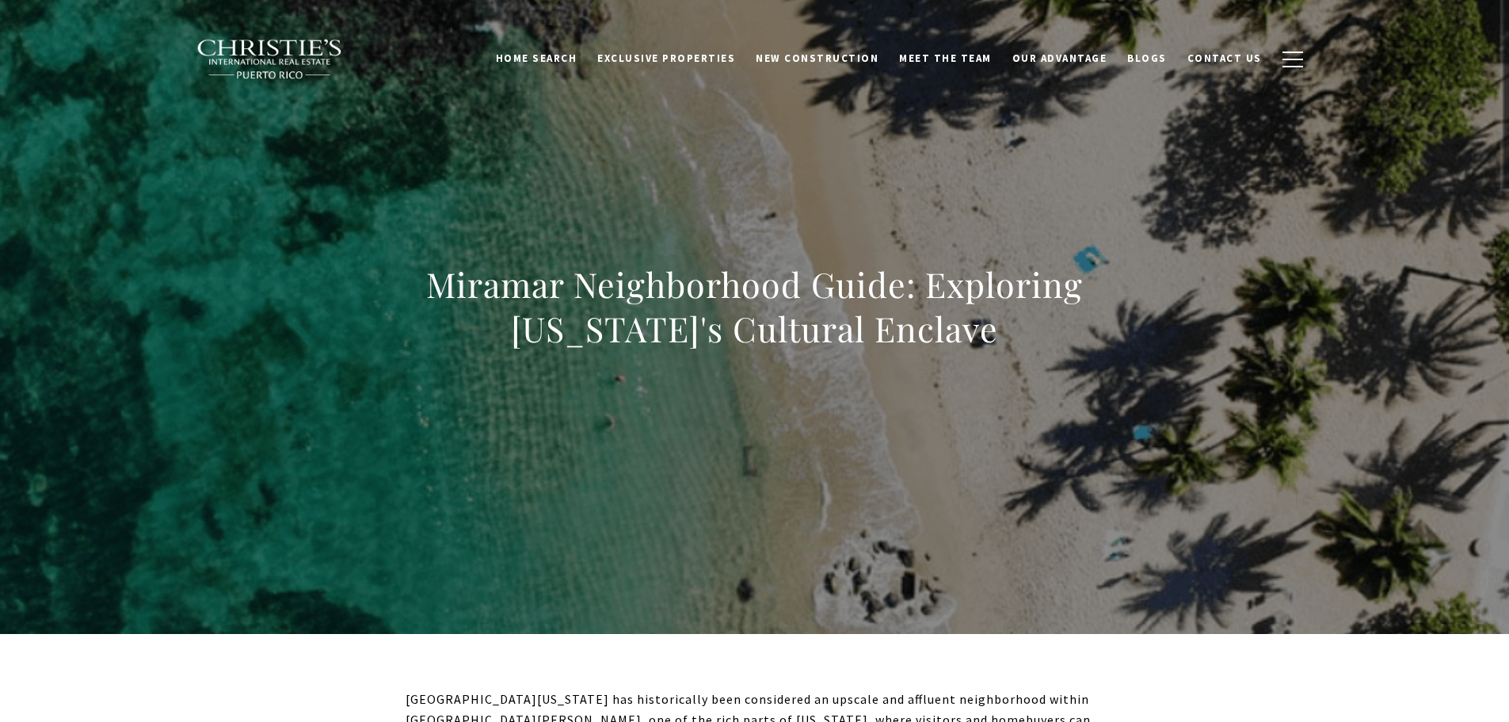 Image resolution: width=1509 pixels, height=722 pixels. I want to click on a: Meet the Team, so click(945, 59).